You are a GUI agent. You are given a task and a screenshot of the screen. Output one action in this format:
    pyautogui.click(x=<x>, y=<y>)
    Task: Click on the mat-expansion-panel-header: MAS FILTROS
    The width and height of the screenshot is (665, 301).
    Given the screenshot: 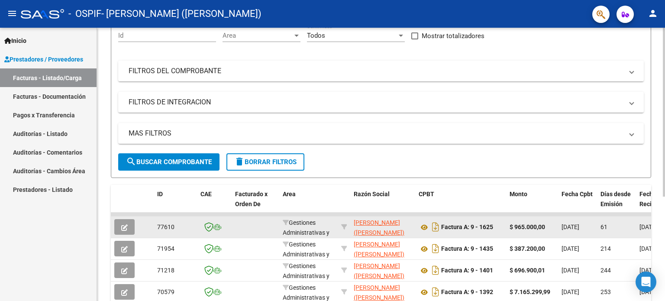 What is the action you would take?
    pyautogui.click(x=381, y=133)
    